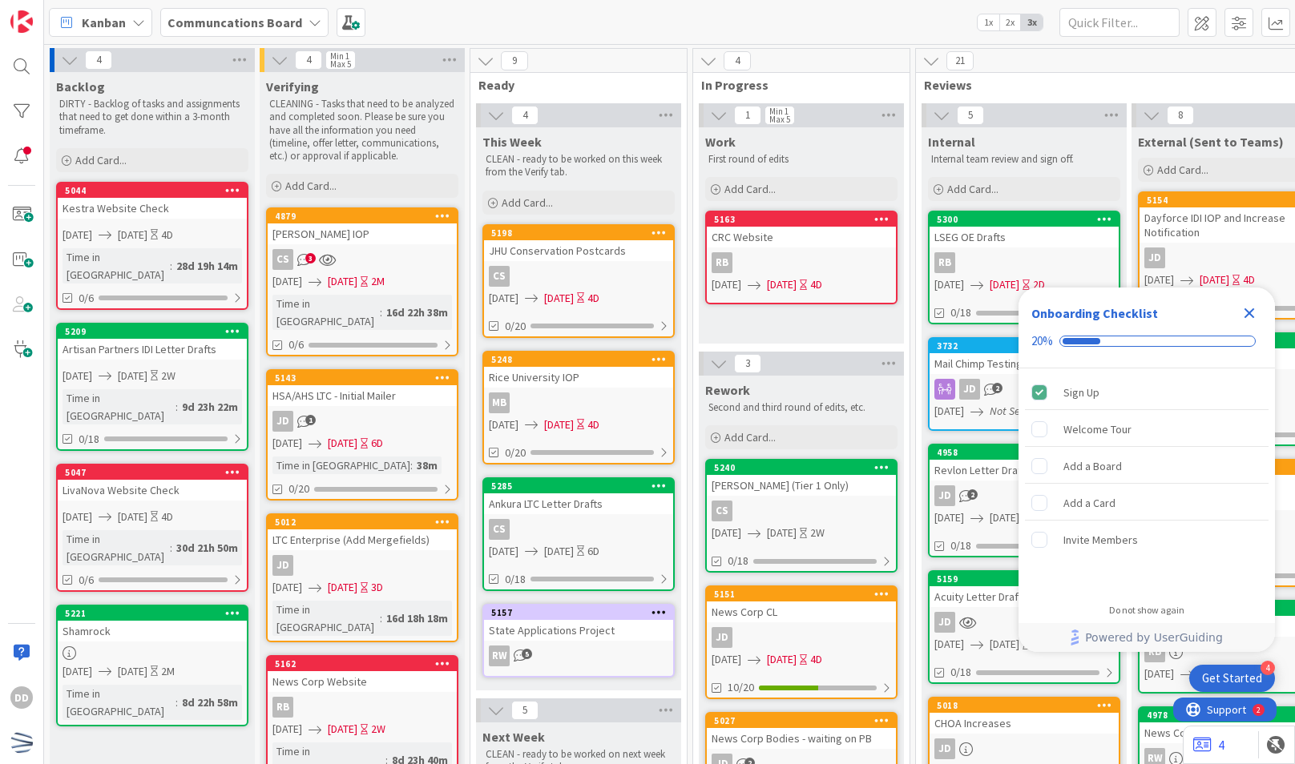 The height and width of the screenshot is (764, 1295). I want to click on div: 5248, so click(578, 360).